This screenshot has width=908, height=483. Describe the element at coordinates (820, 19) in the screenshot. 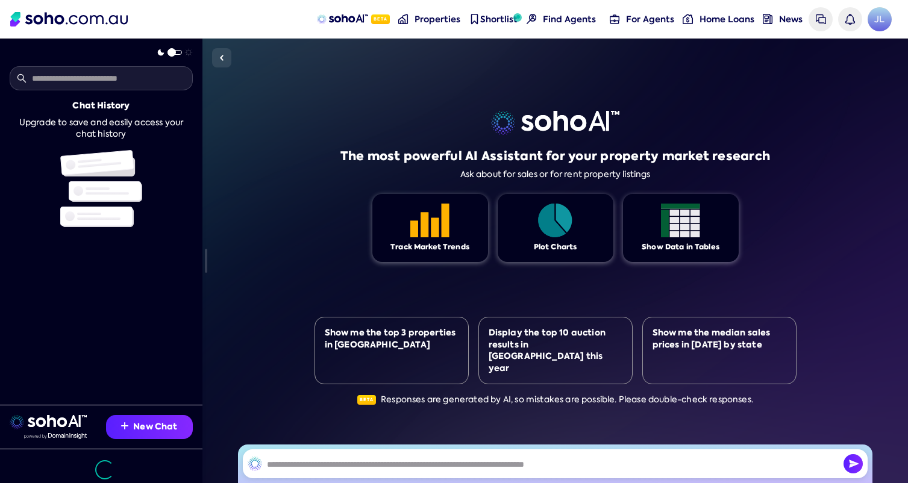

I see `img: messages icon` at that location.